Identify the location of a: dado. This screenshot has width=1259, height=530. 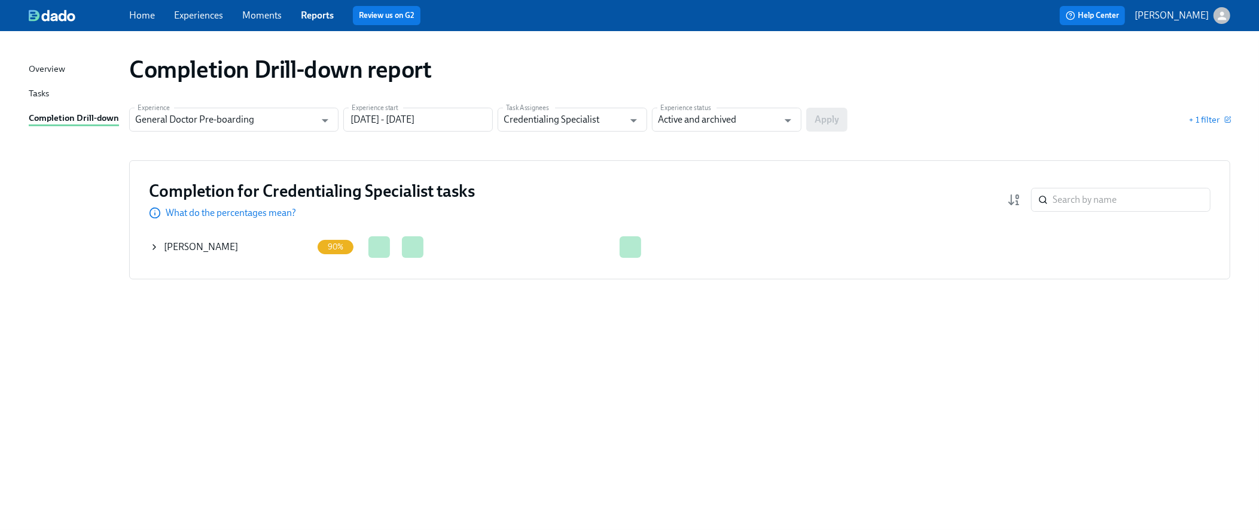
(79, 16).